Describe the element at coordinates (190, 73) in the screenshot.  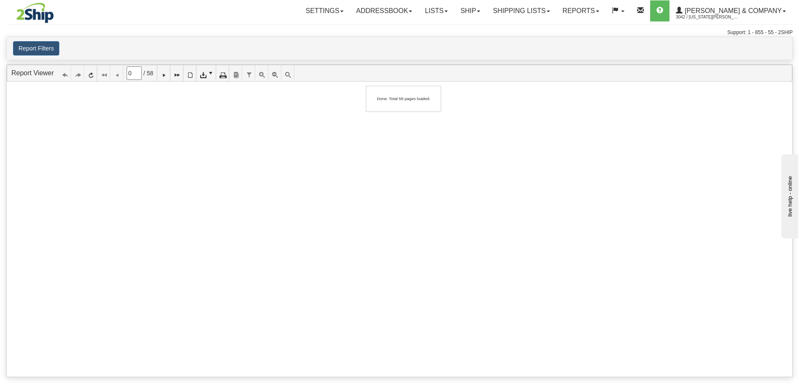
I see `a: Toggle Print Preview` at that location.